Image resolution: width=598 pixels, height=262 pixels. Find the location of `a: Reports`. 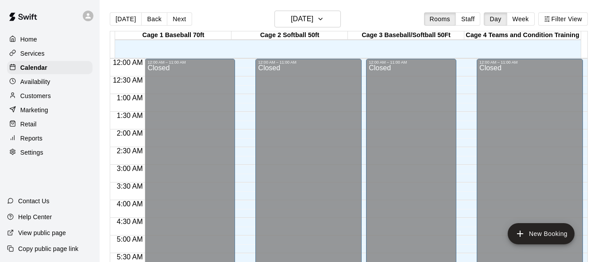

a: Reports is located at coordinates (50, 138).